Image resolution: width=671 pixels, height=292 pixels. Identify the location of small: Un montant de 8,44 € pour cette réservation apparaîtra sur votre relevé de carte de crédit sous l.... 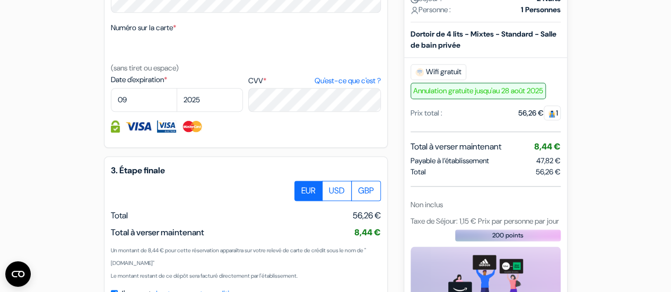
(238, 257).